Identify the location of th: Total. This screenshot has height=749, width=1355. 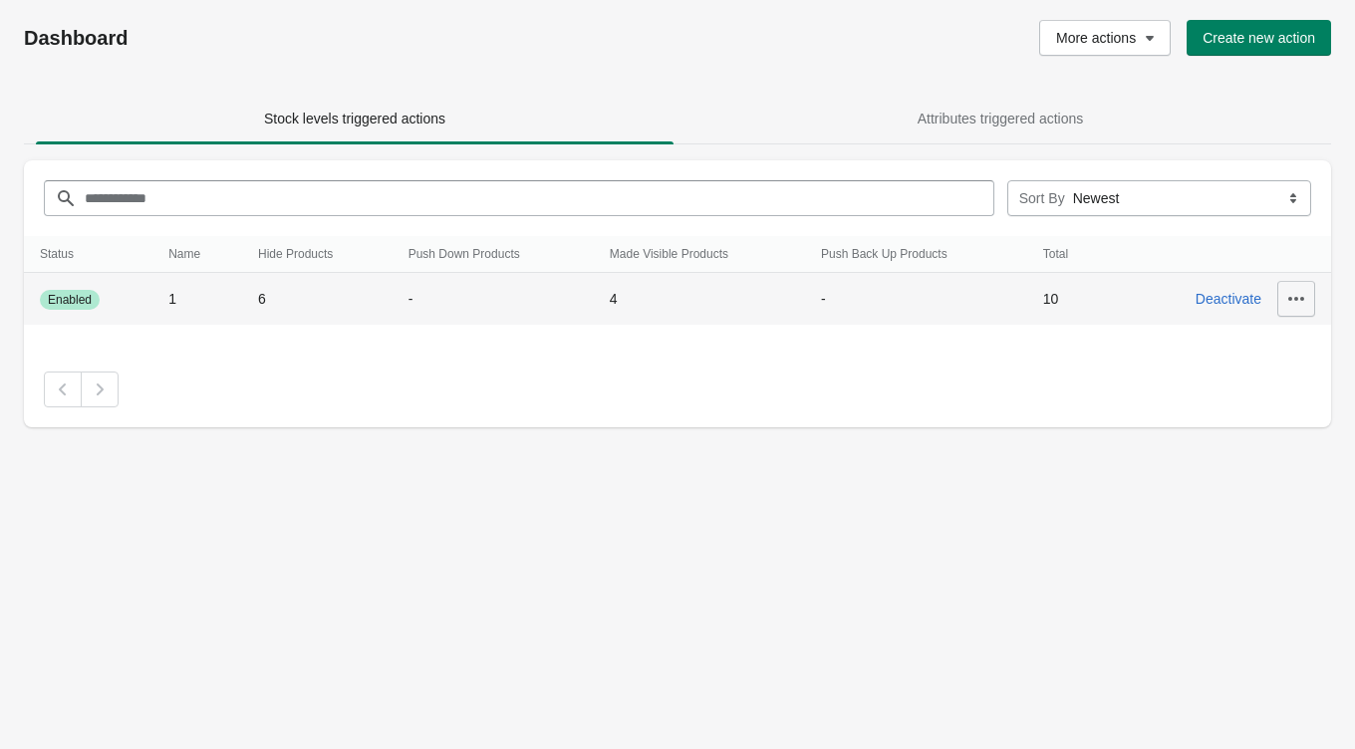
(1067, 254).